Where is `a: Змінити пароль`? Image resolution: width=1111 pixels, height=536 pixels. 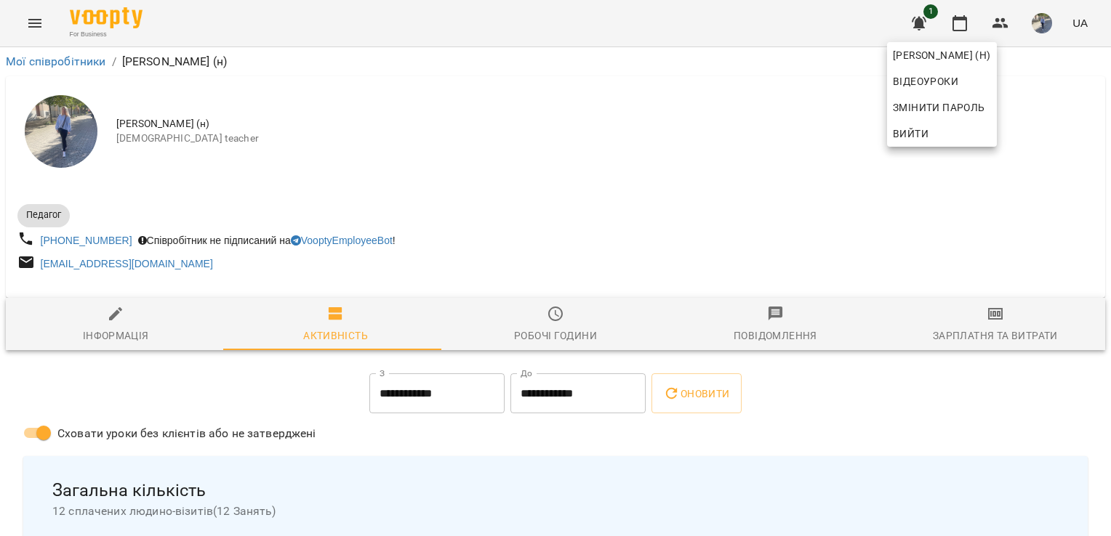
a: Змінити пароль is located at coordinates (941, 108).